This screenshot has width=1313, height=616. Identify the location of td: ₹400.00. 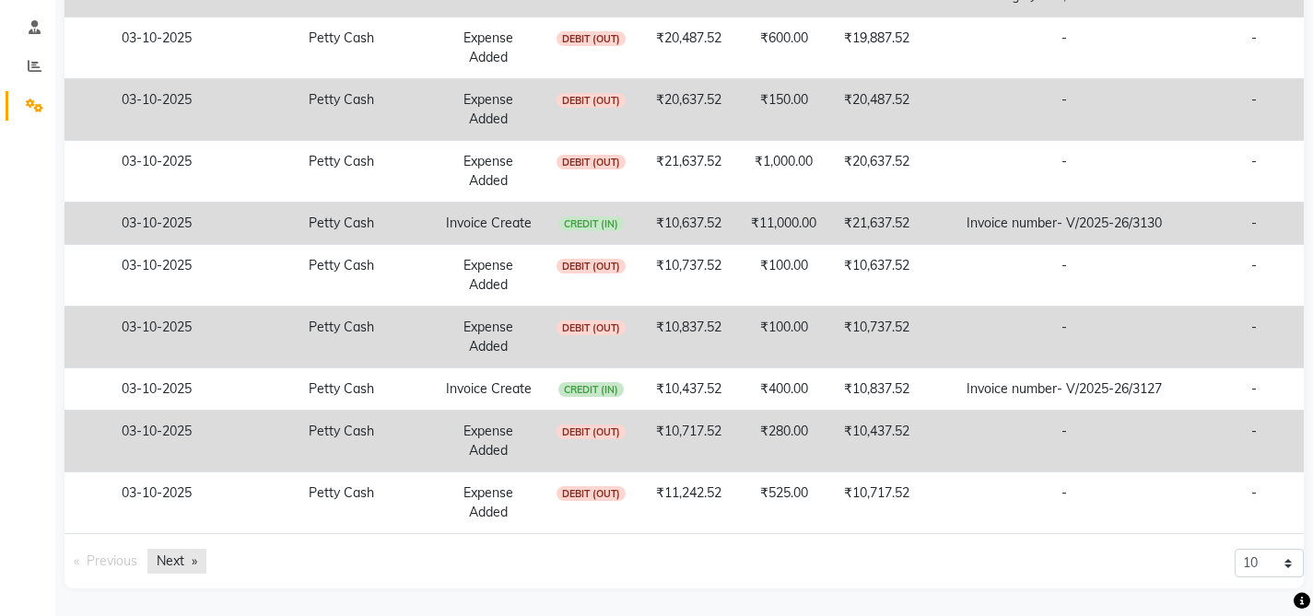
(783, 390).